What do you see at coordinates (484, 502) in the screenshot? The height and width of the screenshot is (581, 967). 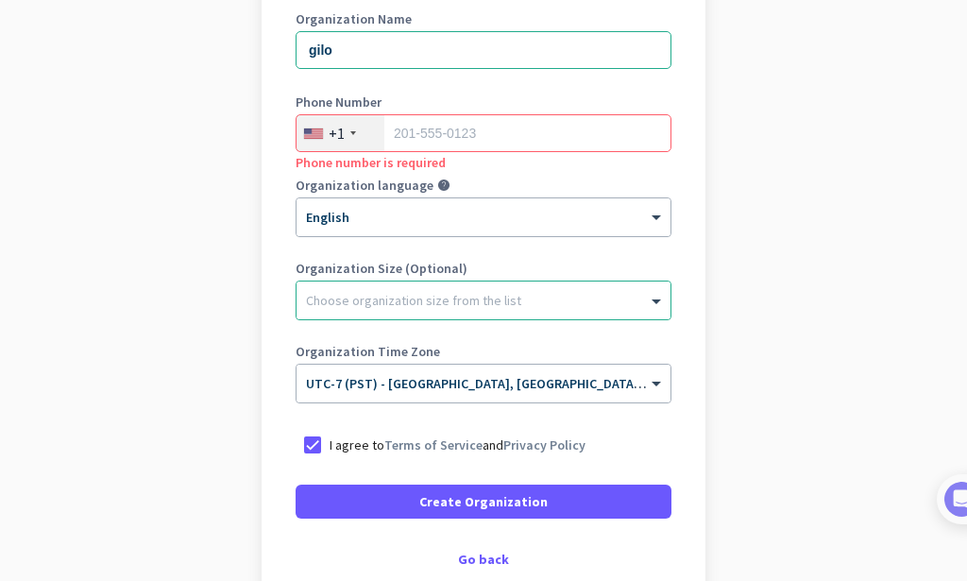 I see `button: Create Organization` at bounding box center [484, 502].